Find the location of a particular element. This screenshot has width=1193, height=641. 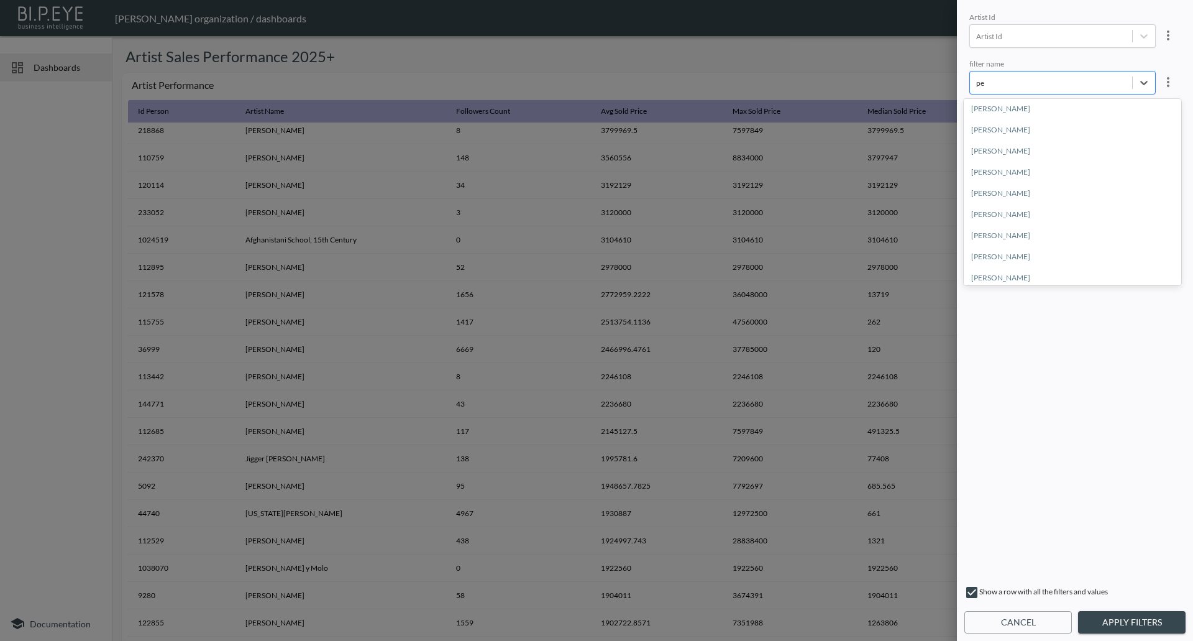

div: filter name is located at coordinates (1063, 65).